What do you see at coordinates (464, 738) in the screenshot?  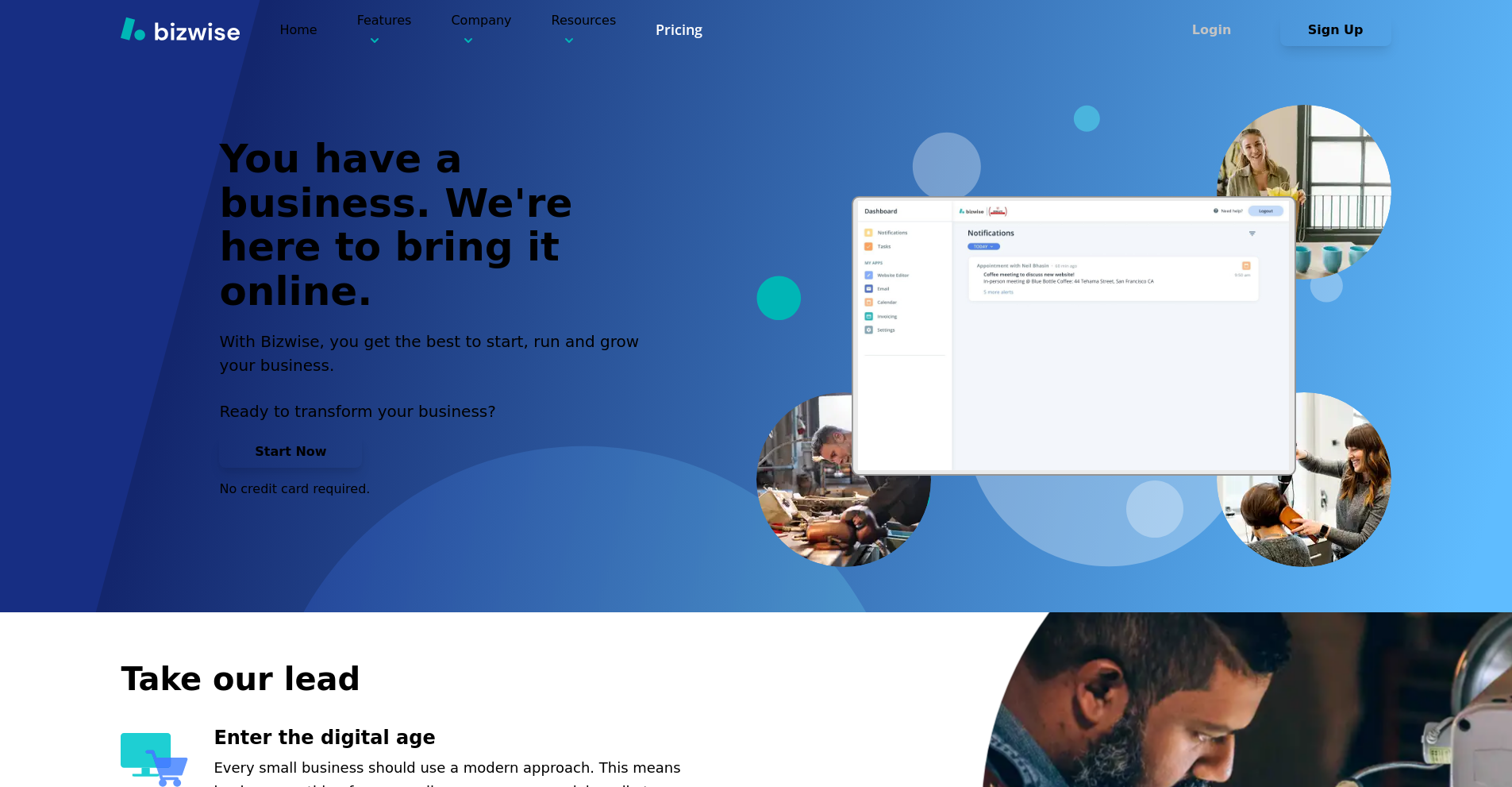 I see `h3: Enter the digital age` at bounding box center [464, 738].